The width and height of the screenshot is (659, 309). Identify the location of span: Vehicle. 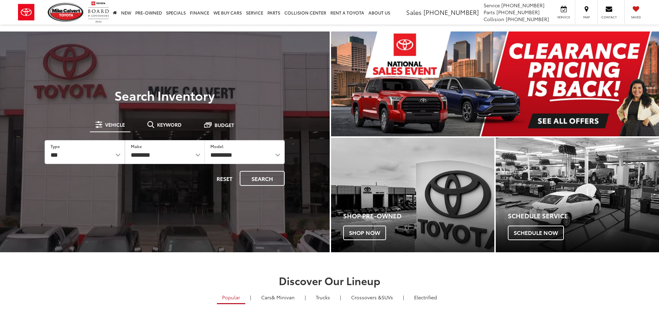
(115, 125).